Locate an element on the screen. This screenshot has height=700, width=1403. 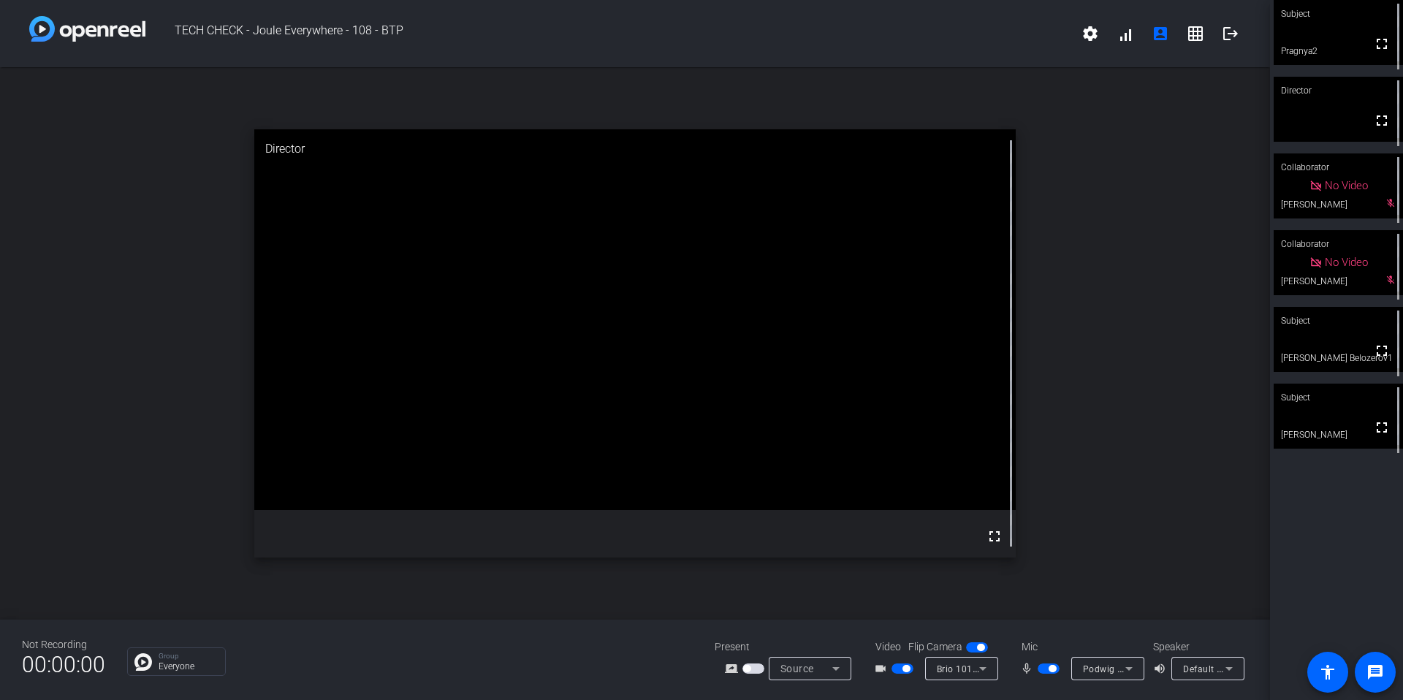
p: Group is located at coordinates (188, 656).